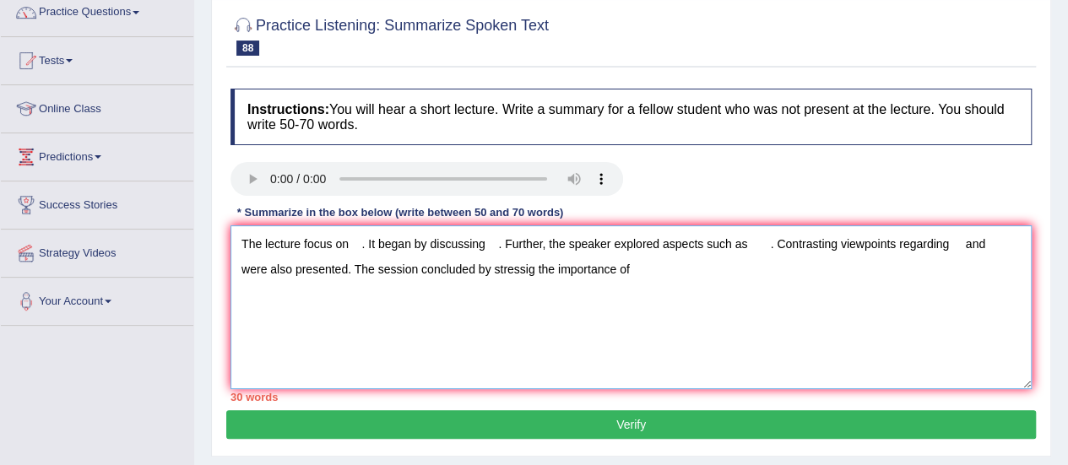  I want to click on div: * Summarize in the box below (write between 50 and 70 words), so click(400, 212).